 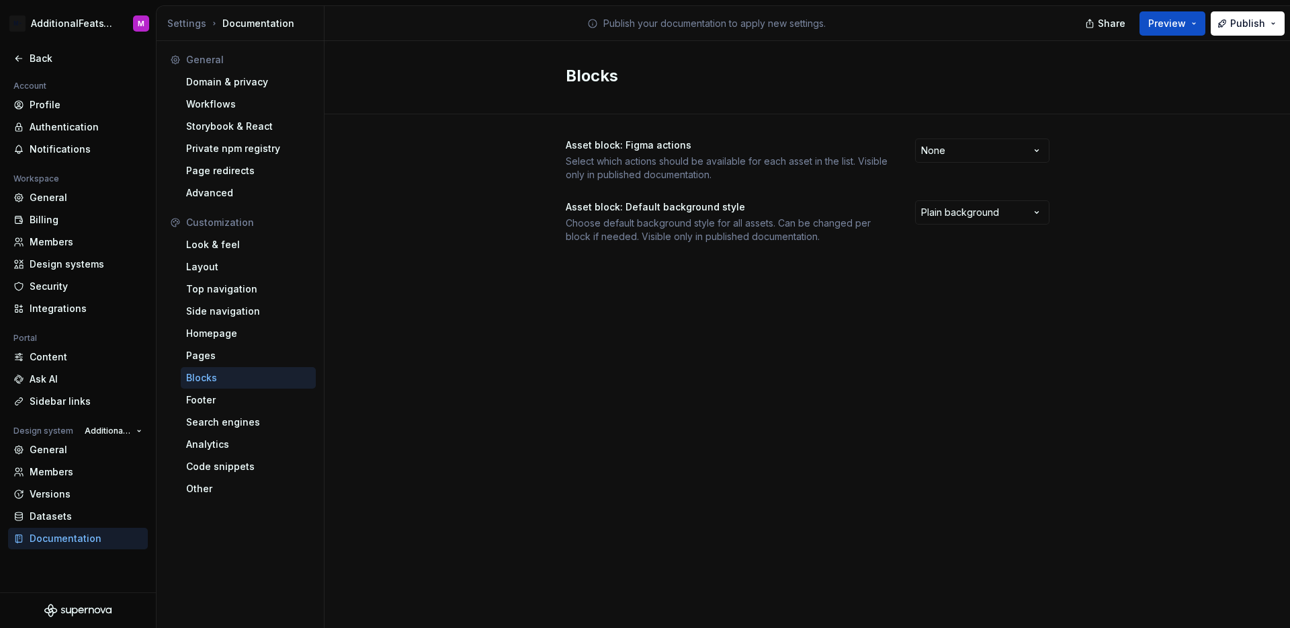 I want to click on span: Share, so click(x=1111, y=24).